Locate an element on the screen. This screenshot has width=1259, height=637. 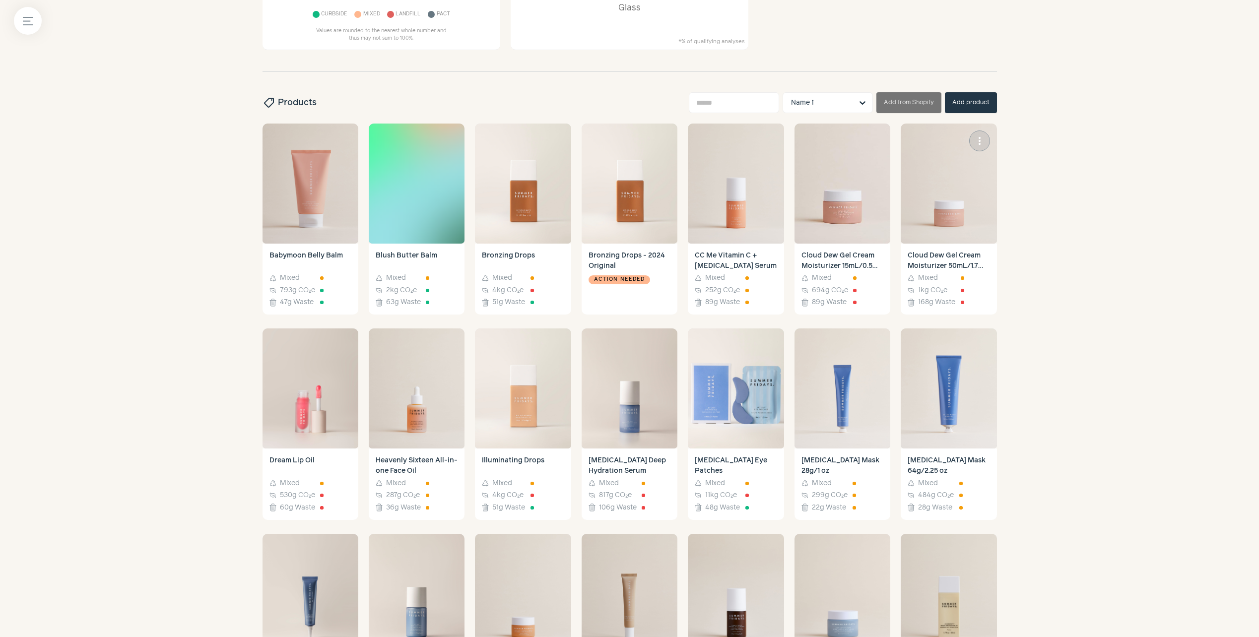
h4: Illuminating Drops is located at coordinates (523, 466).